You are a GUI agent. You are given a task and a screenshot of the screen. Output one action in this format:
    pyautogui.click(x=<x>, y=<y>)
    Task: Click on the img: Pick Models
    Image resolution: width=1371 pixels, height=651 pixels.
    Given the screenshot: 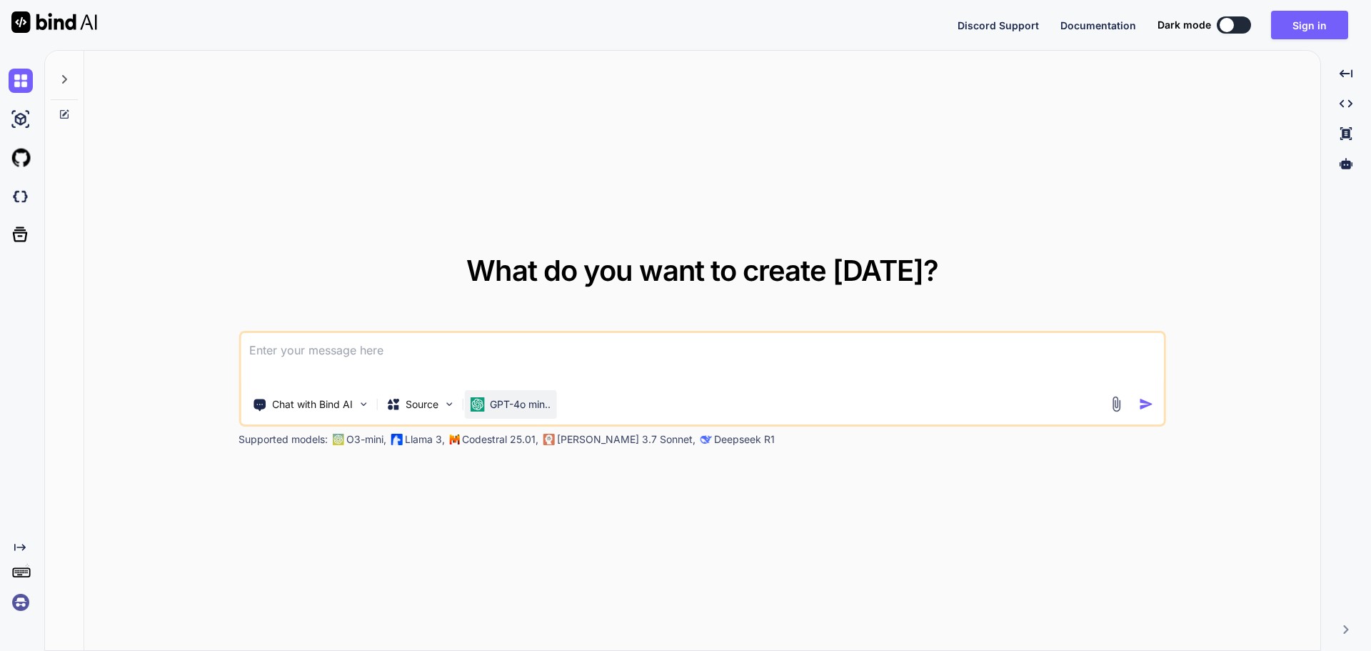 What is the action you would take?
    pyautogui.click(x=449, y=404)
    